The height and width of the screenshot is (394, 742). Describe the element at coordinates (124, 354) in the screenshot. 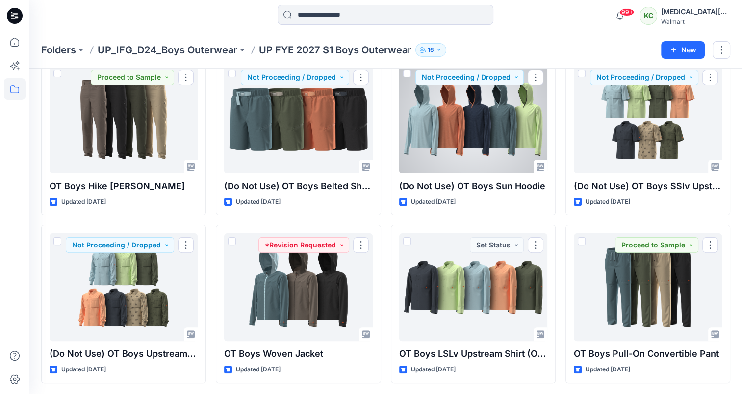

I see `p: (Do Not Use) OT Boys Upstream Shirt` at that location.